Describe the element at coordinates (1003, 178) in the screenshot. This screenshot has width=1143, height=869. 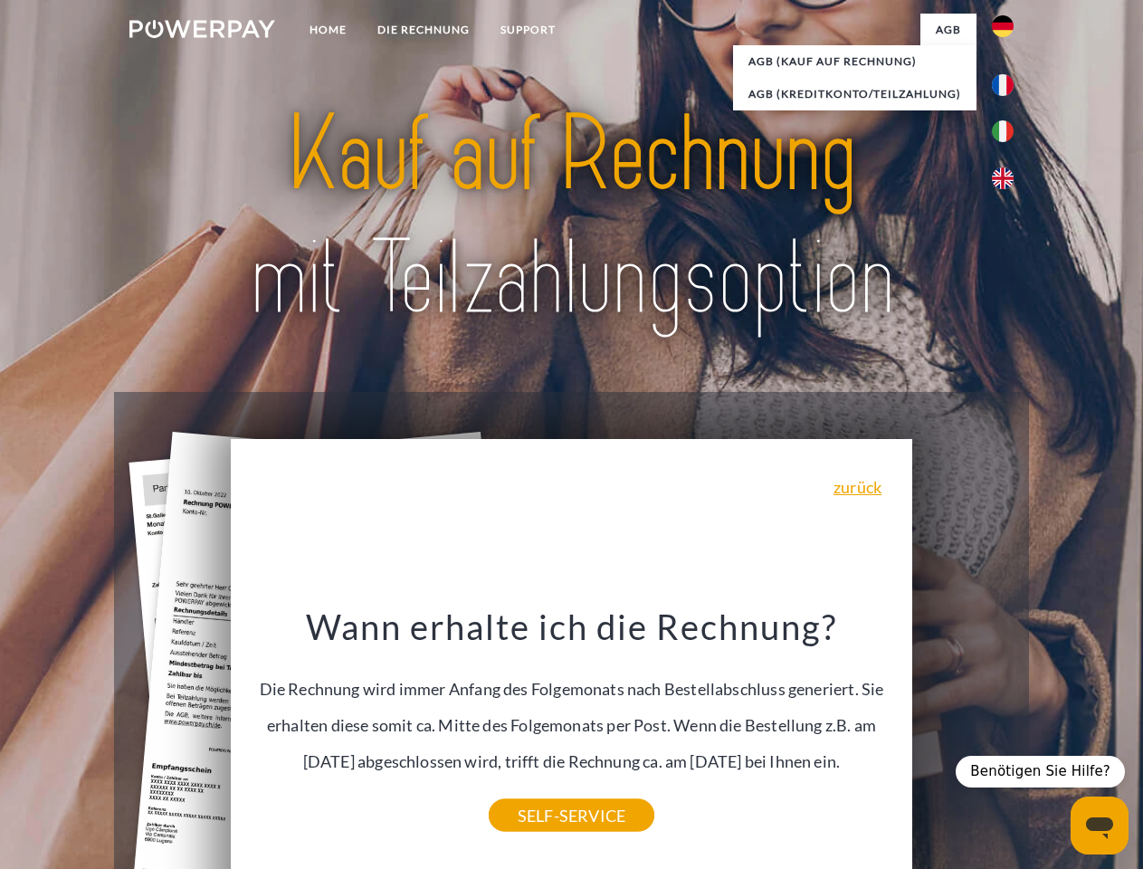
I see `img: en` at that location.